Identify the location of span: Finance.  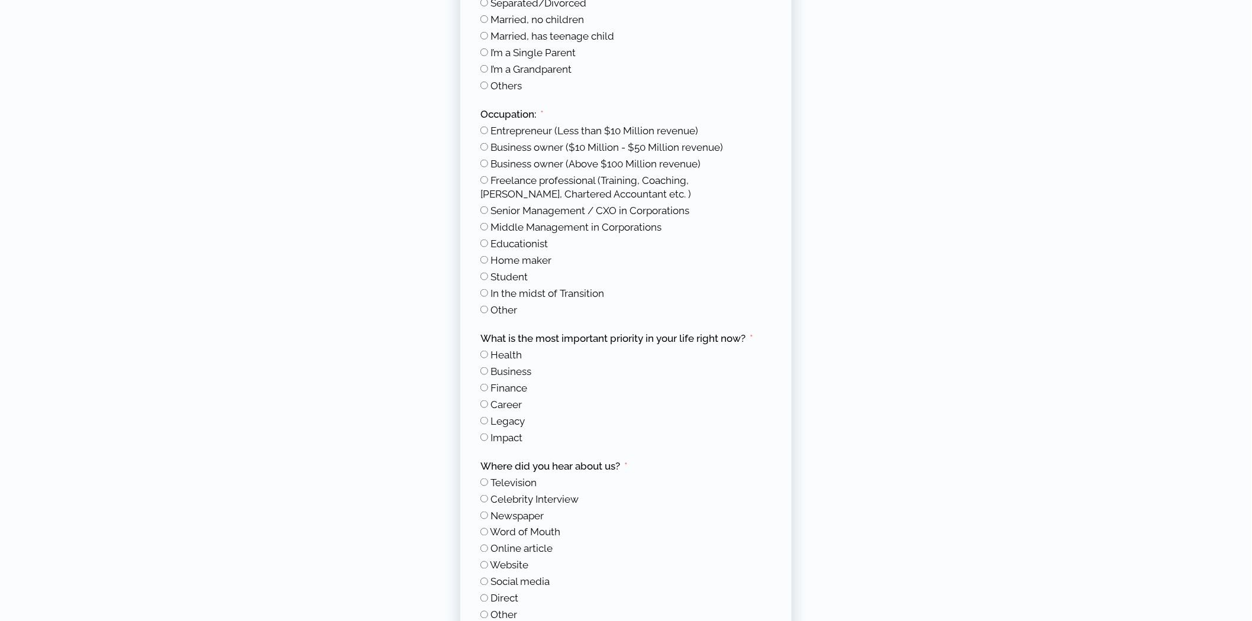
(509, 388).